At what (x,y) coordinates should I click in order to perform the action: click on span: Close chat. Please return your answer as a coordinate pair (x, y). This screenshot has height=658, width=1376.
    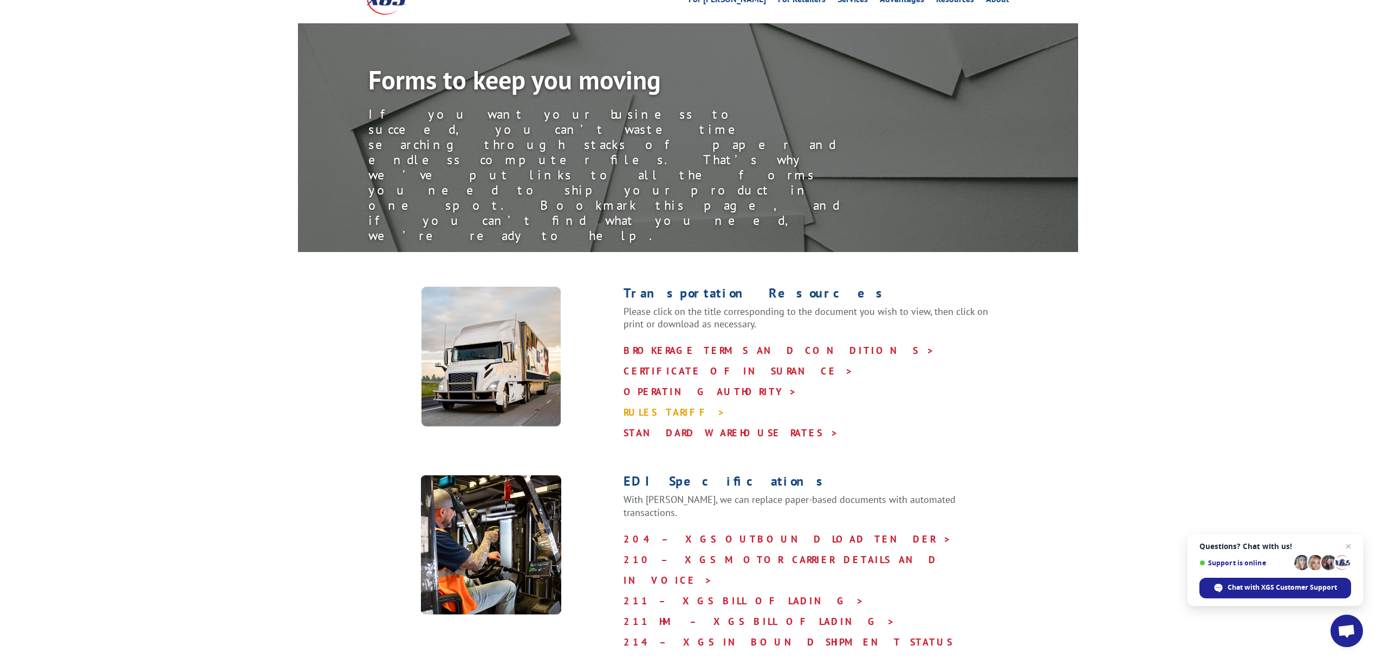
    Looking at the image, I should click on (1349, 546).